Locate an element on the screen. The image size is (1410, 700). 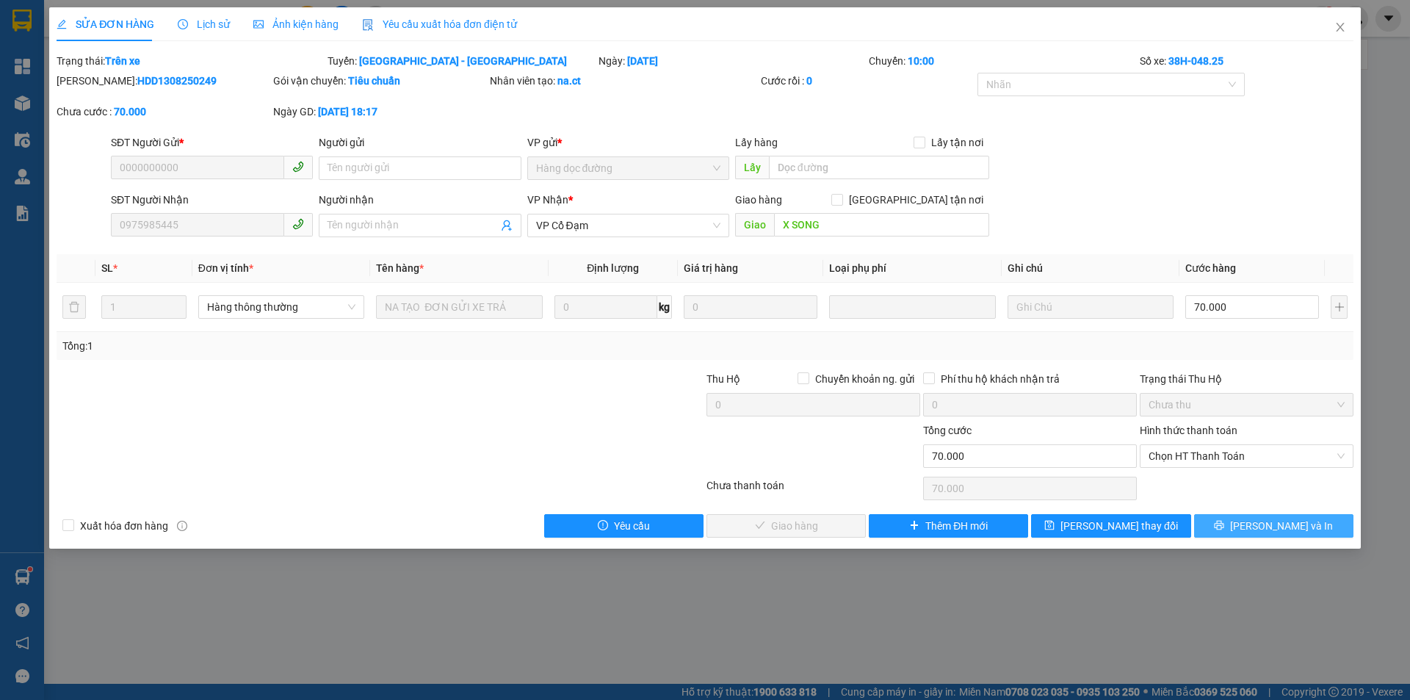
span: Hàng thông thường is located at coordinates (281, 307).